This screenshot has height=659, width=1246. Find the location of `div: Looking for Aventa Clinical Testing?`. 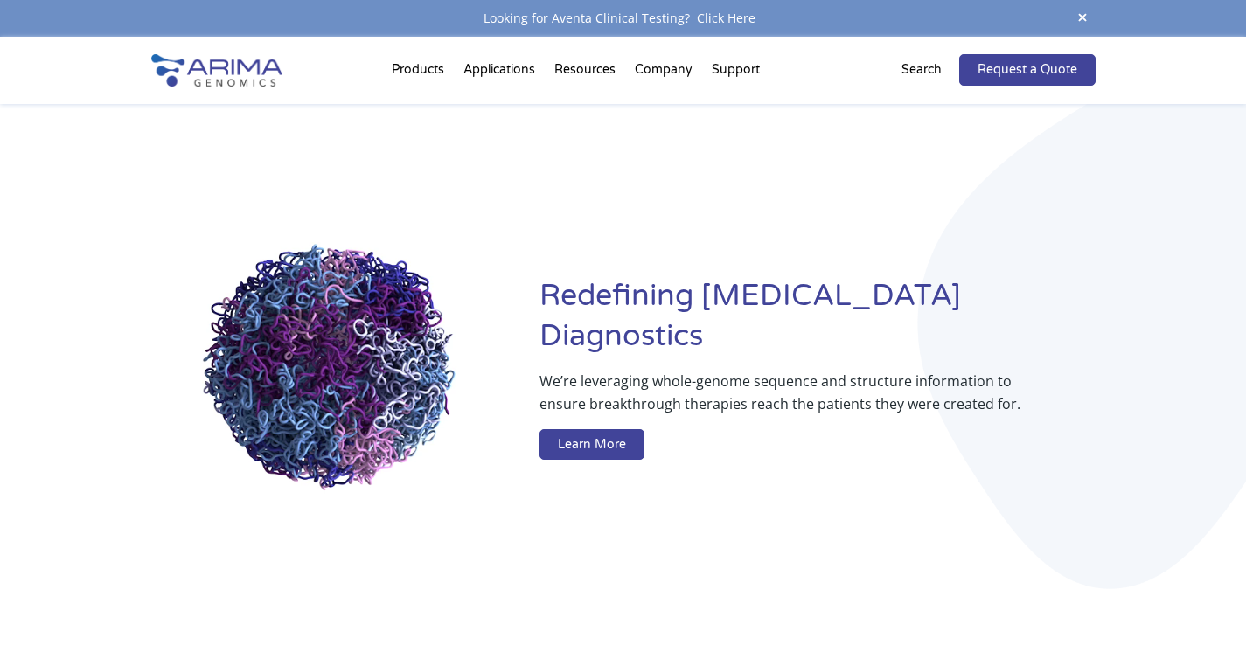

div: Looking for Aventa Clinical Testing? is located at coordinates (624, 18).